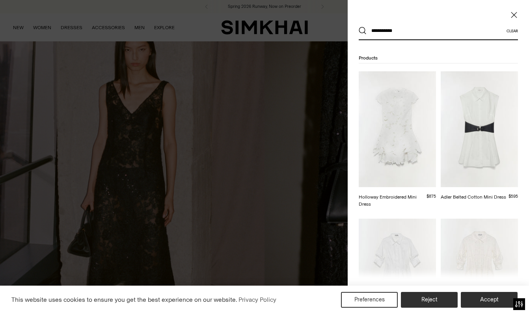 Image resolution: width=529 pixels, height=314 pixels. I want to click on img: Holloway Embroidered Mini Dress, so click(397, 129).